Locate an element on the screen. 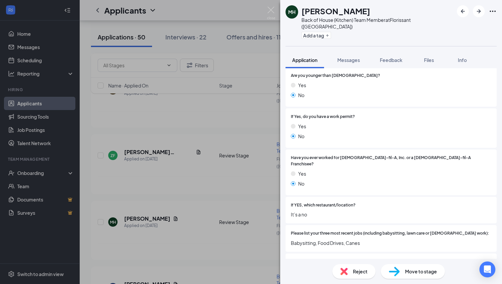  span: Feedback is located at coordinates (391, 60).